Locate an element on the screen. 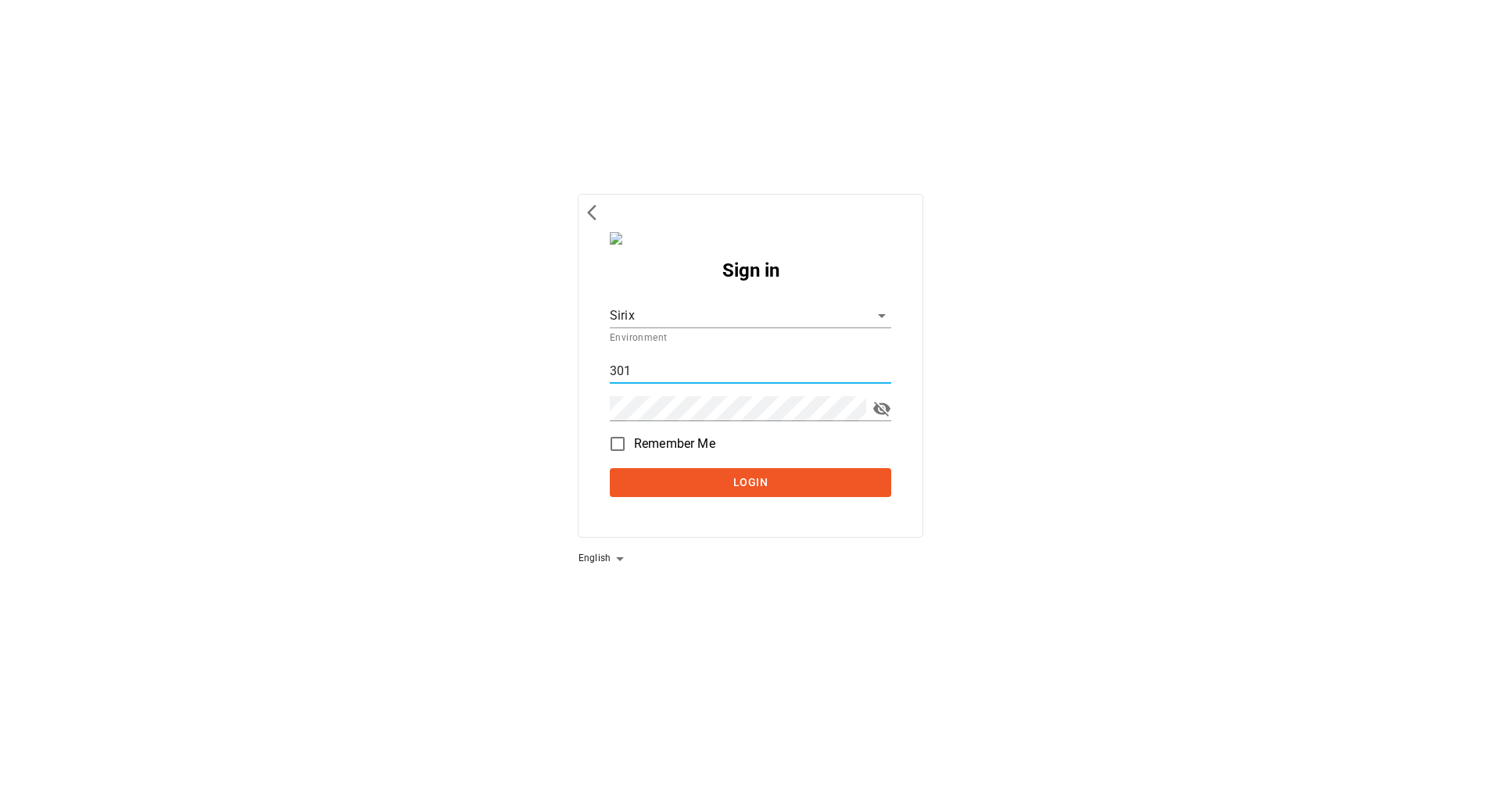 The image size is (1501, 812). button: back to previous environments is located at coordinates (596, 213).